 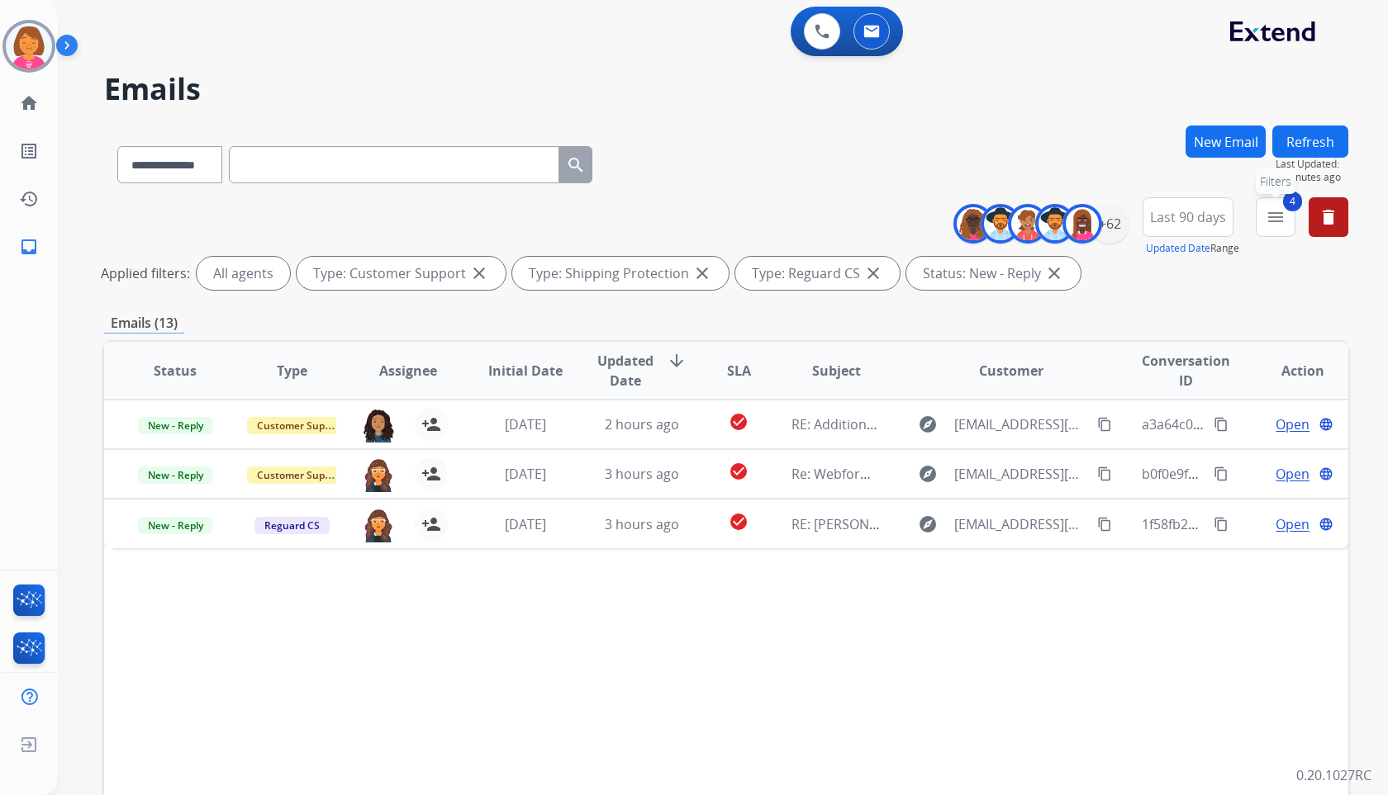 I want to click on span: Last Updated:, so click(x=1312, y=164).